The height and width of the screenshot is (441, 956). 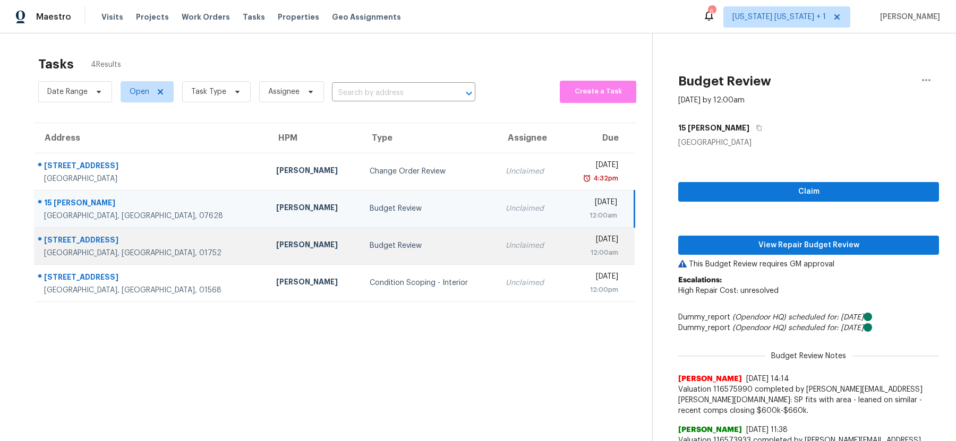 What do you see at coordinates (595, 290) in the screenshot?
I see `div: 12:00pm` at bounding box center [595, 290].